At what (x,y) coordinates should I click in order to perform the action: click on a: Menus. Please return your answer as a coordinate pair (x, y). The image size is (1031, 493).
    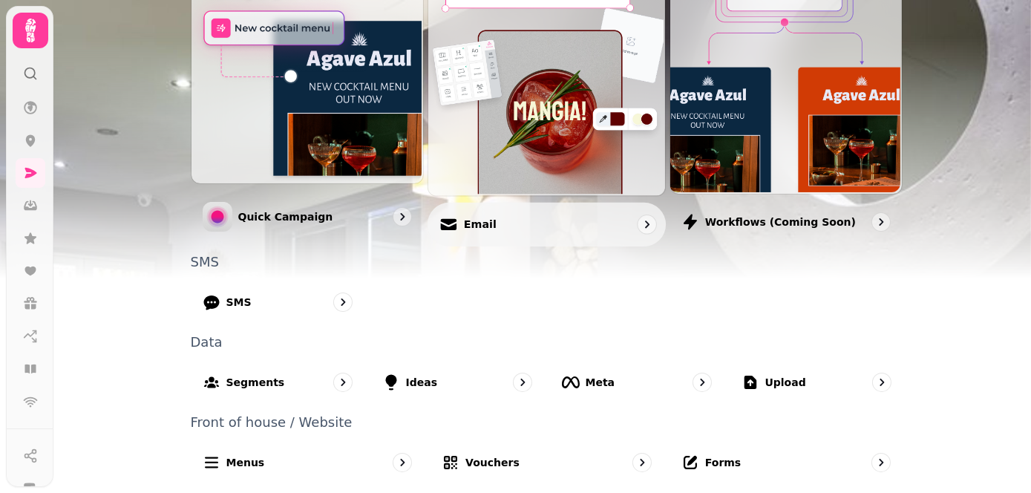
    Looking at the image, I should click on (307, 463).